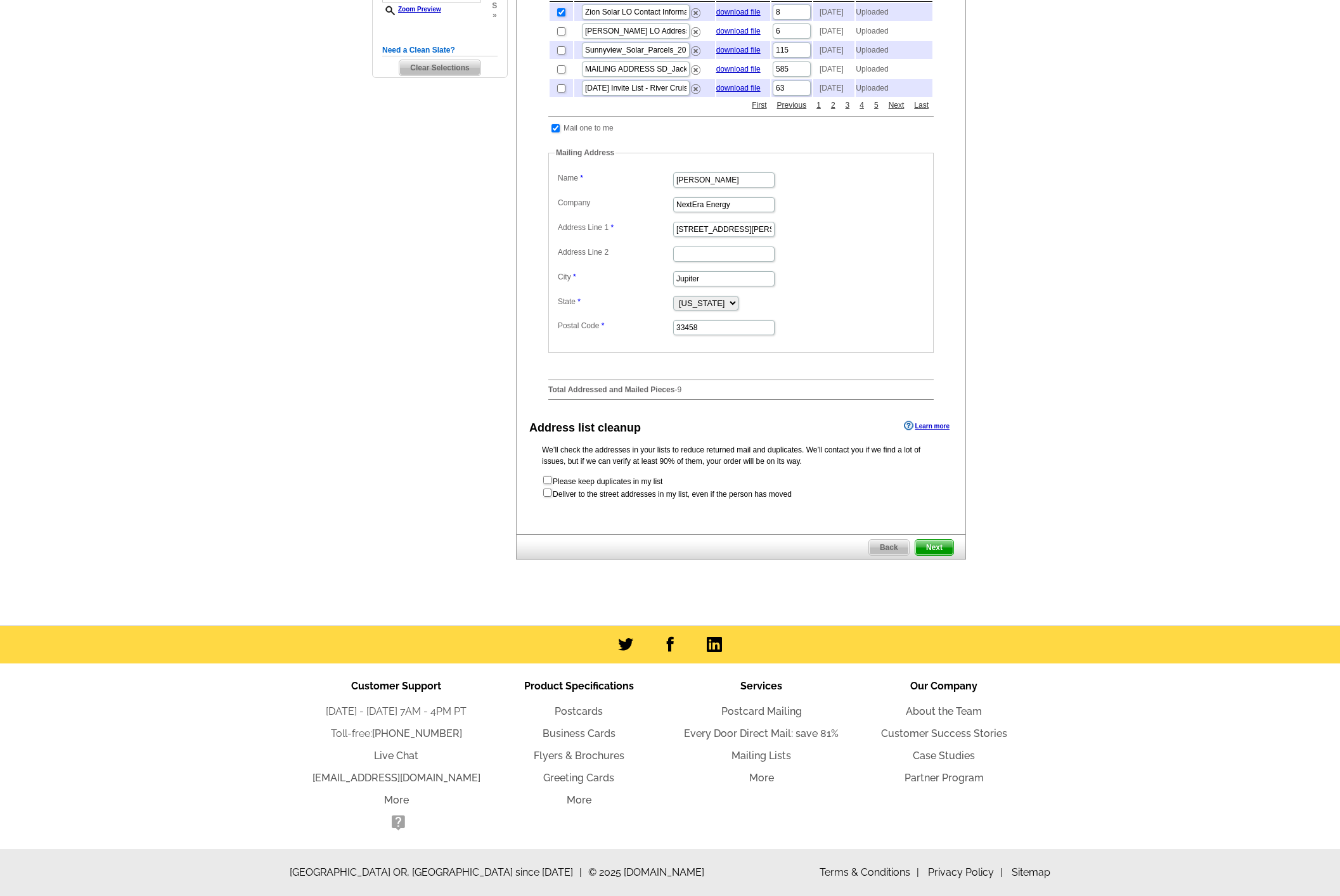 The image size is (1340, 896). Describe the element at coordinates (869, 872) in the screenshot. I see `a: Terms & Conditions` at that location.